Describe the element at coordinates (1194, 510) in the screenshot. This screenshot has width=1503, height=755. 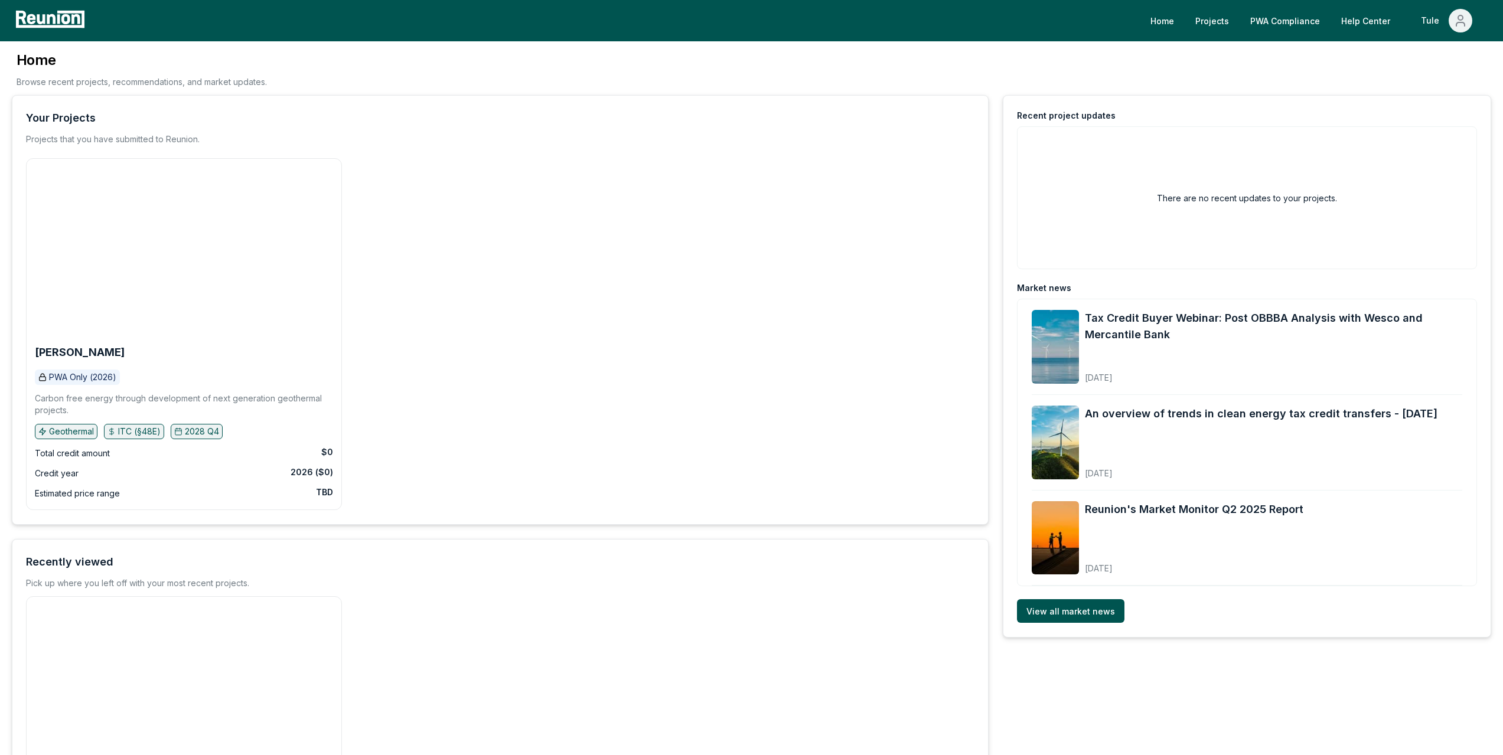
I see `h5: Reunion's Market Monitor Q2 2025 Report` at that location.